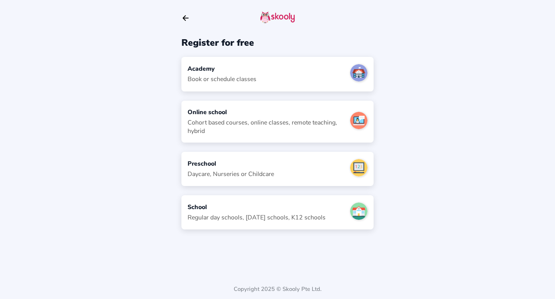  Describe the element at coordinates (186, 18) in the screenshot. I see `button: arrow back outline` at that location.